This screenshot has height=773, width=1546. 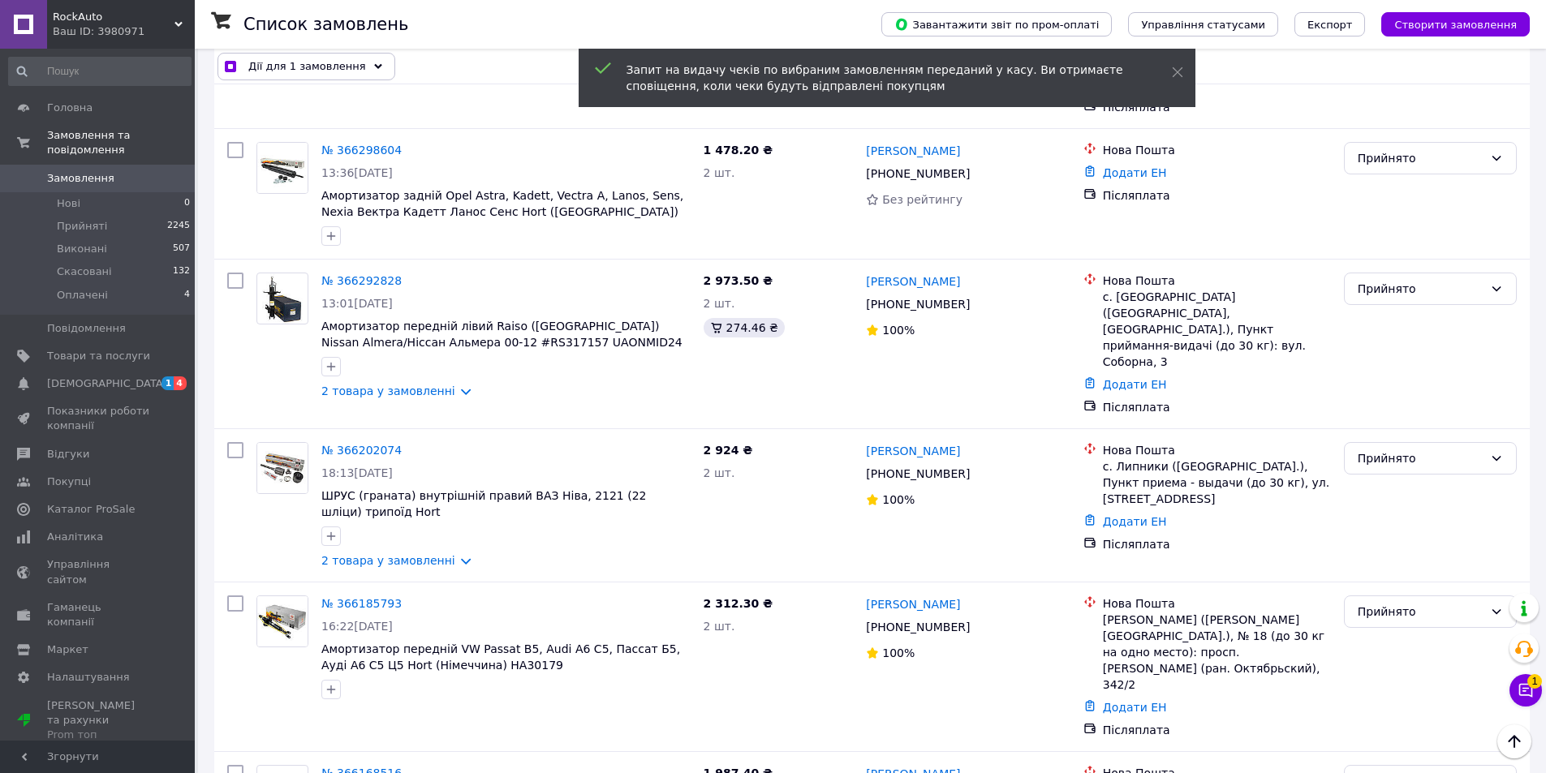 What do you see at coordinates (98, 419) in the screenshot?
I see `span: Показники роботи компанії` at bounding box center [98, 419].